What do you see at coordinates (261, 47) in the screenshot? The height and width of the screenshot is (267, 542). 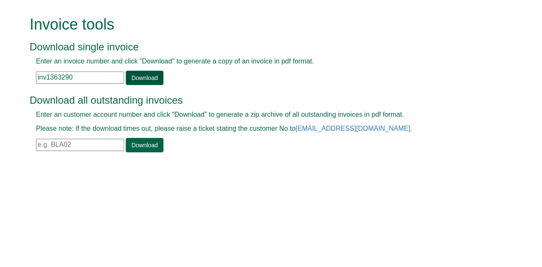 I see `h3: Download single invoice` at bounding box center [261, 47].